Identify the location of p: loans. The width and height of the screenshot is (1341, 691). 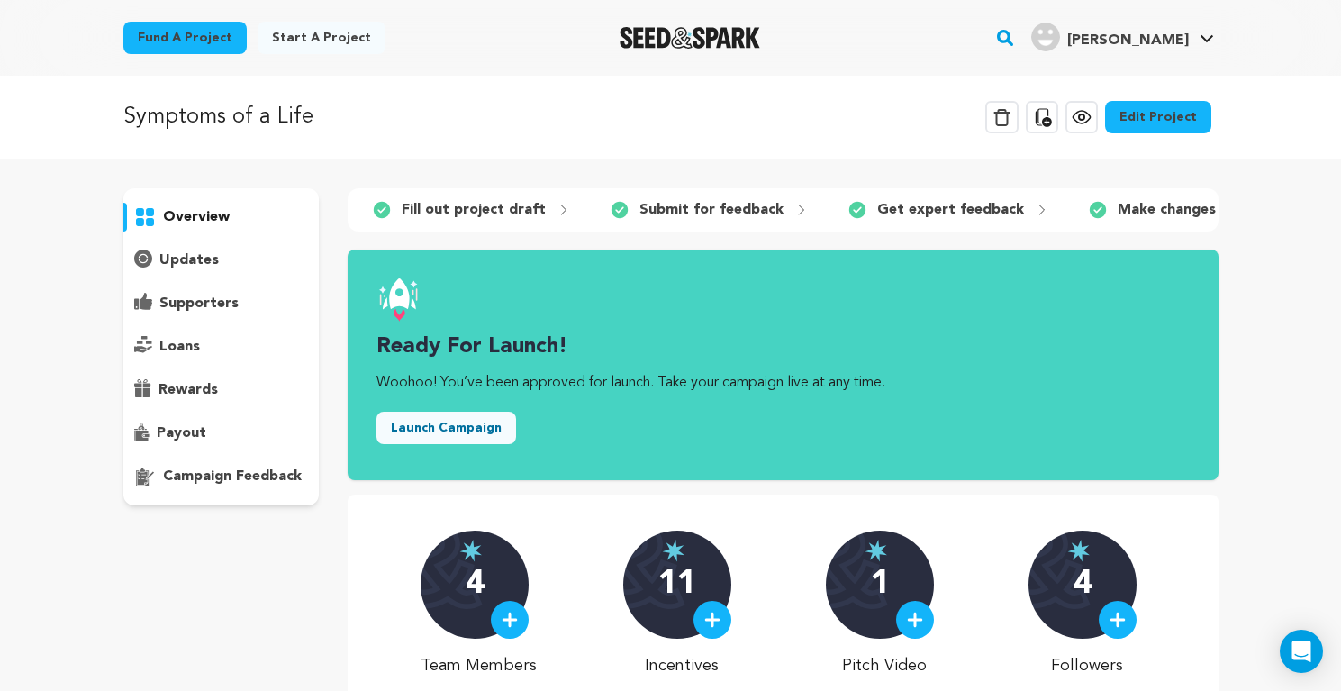
(179, 347).